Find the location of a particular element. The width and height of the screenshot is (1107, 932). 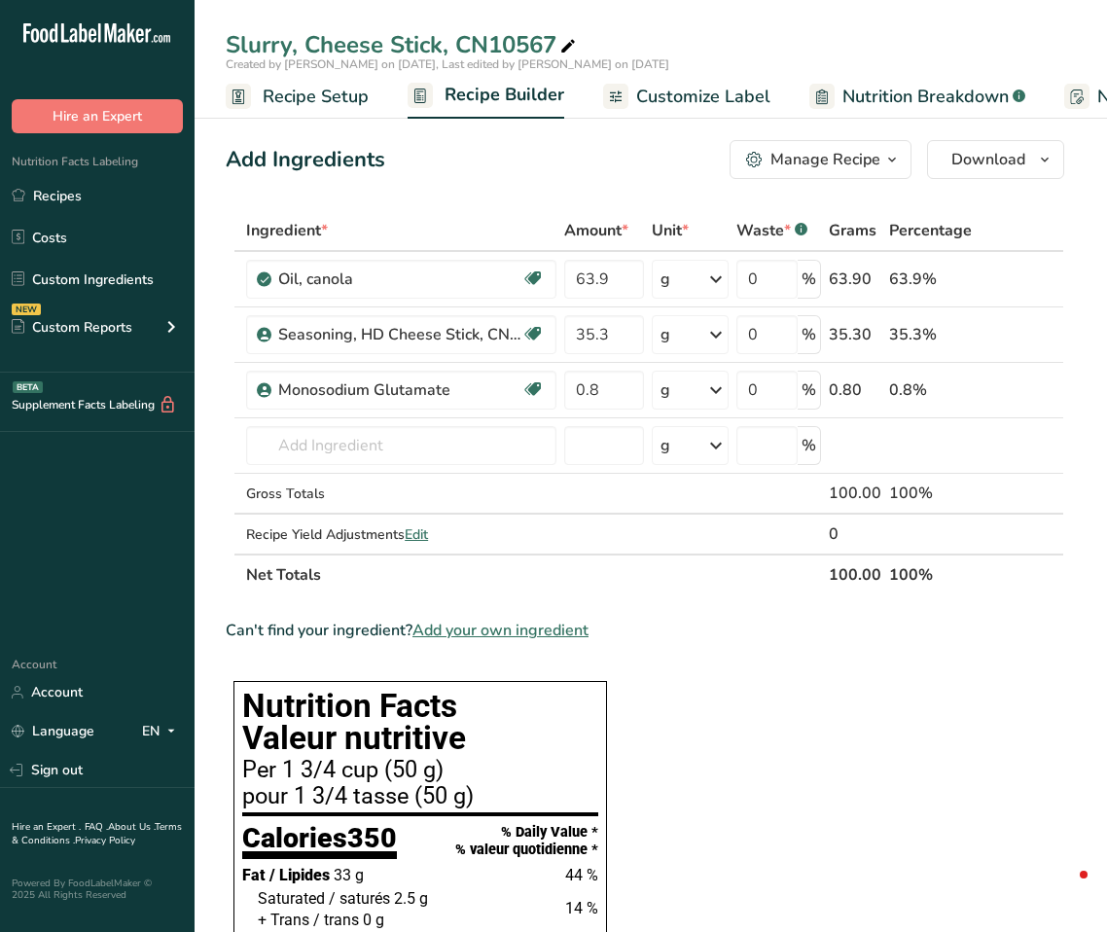

div: Oil, canola is located at coordinates (400, 279).